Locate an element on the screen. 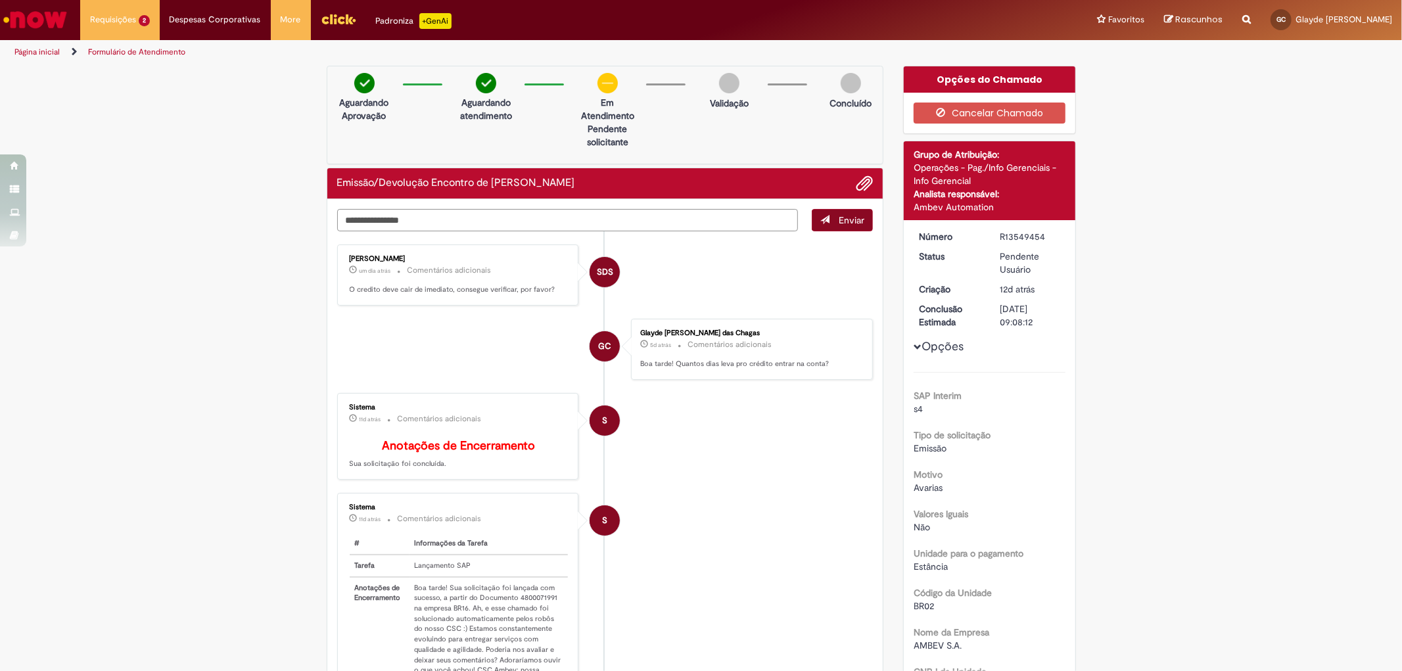 This screenshot has width=1402, height=671. dt: Status is located at coordinates (949, 256).